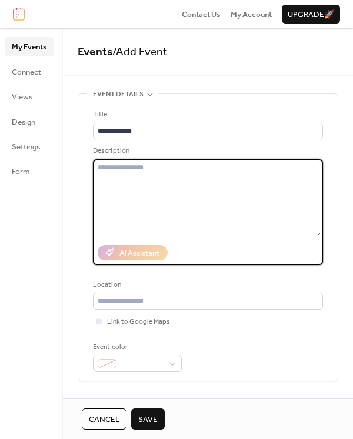  What do you see at coordinates (104, 419) in the screenshot?
I see `button: Cancel` at bounding box center [104, 419].